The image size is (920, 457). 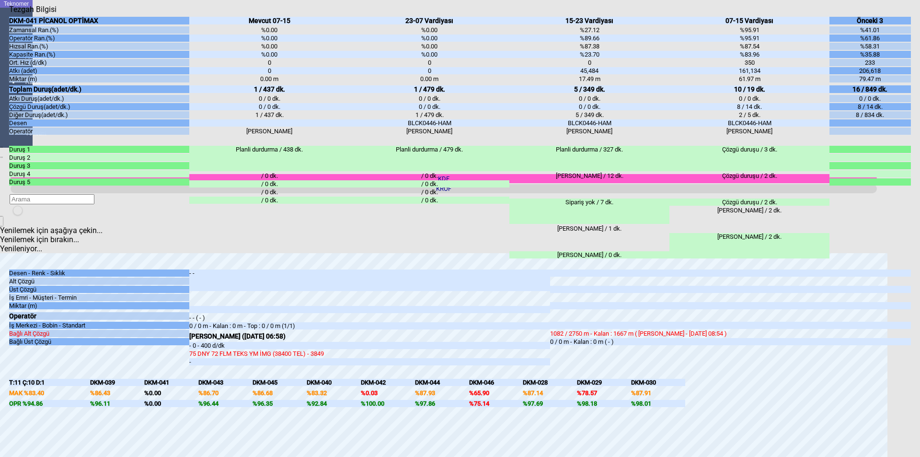 What do you see at coordinates (442, 403) in the screenshot?
I see `div: %97.86` at bounding box center [442, 403].